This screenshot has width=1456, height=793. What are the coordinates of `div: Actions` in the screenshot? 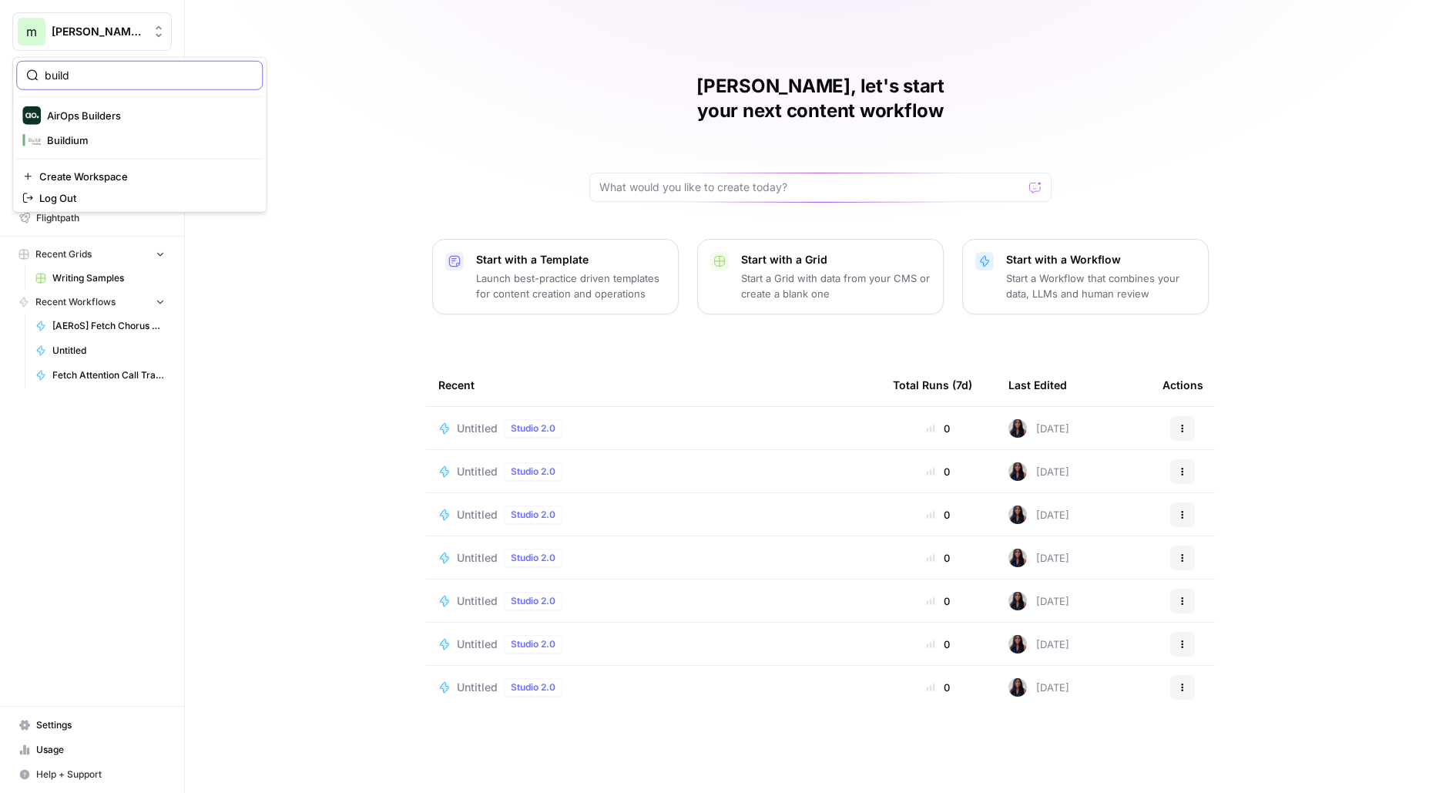 It's located at (1182, 384).